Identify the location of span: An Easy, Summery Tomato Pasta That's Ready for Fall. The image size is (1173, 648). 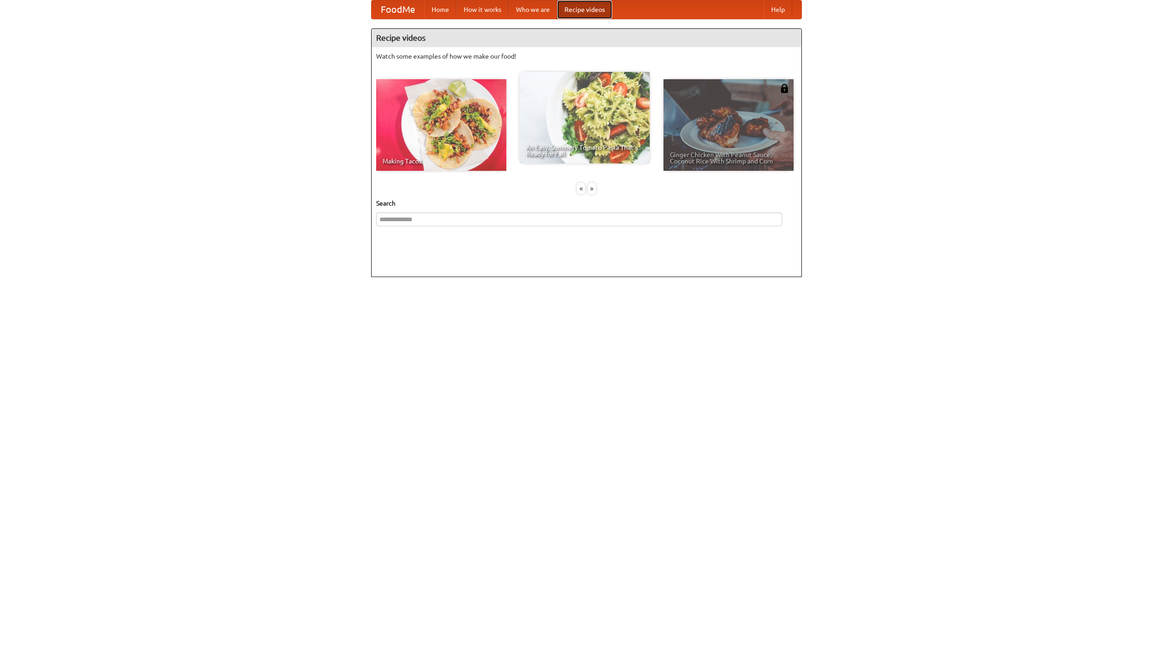
(585, 151).